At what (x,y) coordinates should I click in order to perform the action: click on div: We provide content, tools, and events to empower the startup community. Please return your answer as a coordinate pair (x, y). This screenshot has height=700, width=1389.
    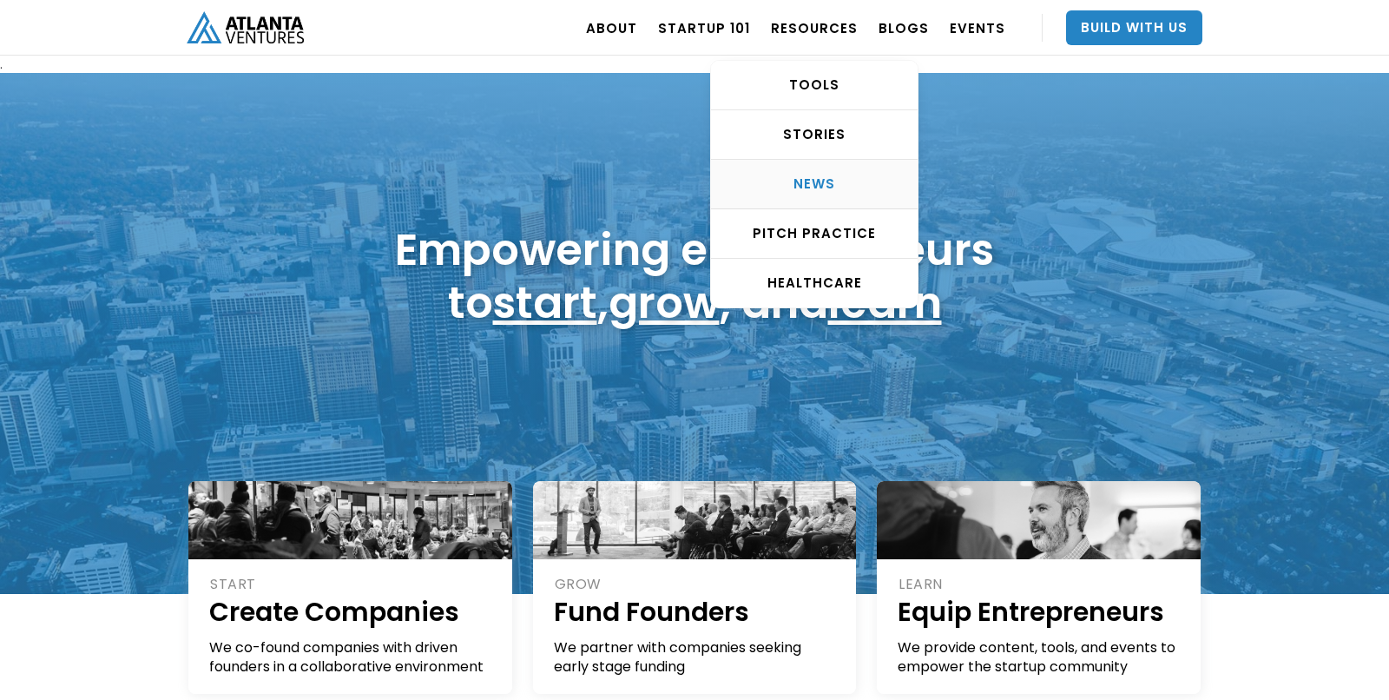
    Looking at the image, I should click on (1039, 657).